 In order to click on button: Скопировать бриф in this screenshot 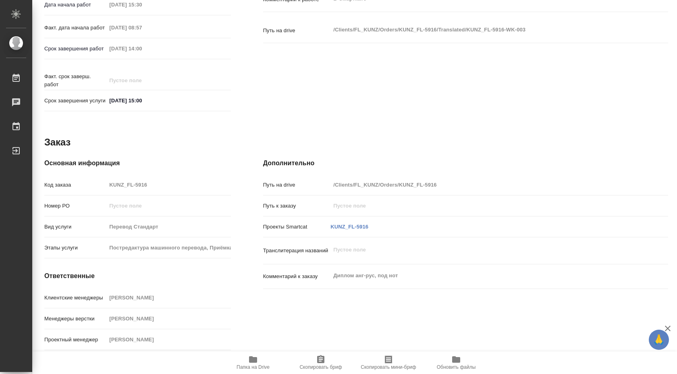, I will do `click(321, 362)`.